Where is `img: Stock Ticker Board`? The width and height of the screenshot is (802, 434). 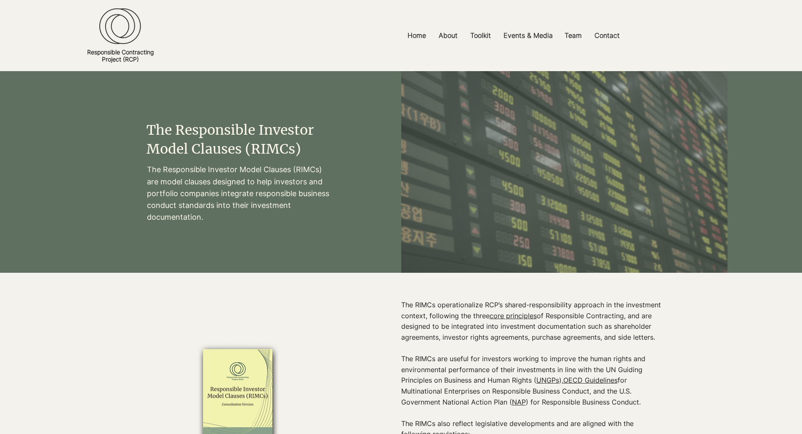
img: Stock Ticker Board is located at coordinates (564, 172).